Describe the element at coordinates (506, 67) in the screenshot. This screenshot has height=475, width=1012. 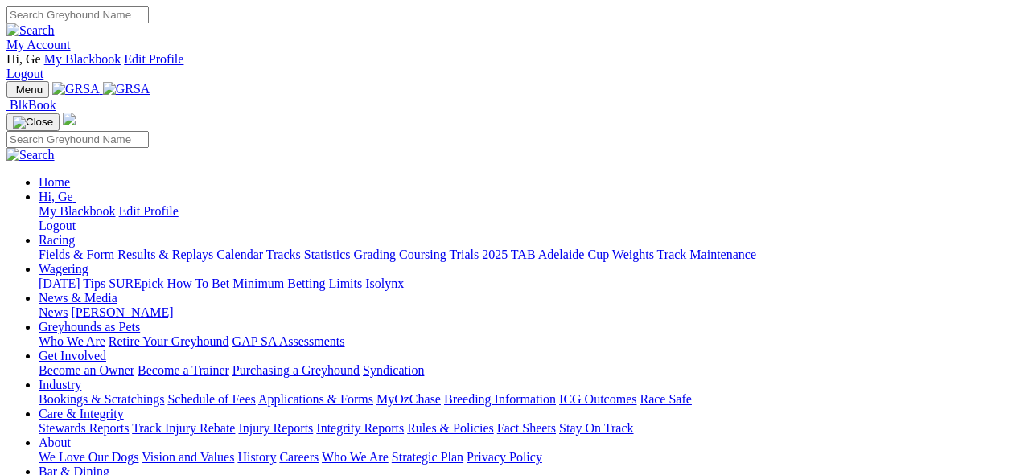
I see `div: My Account` at that location.